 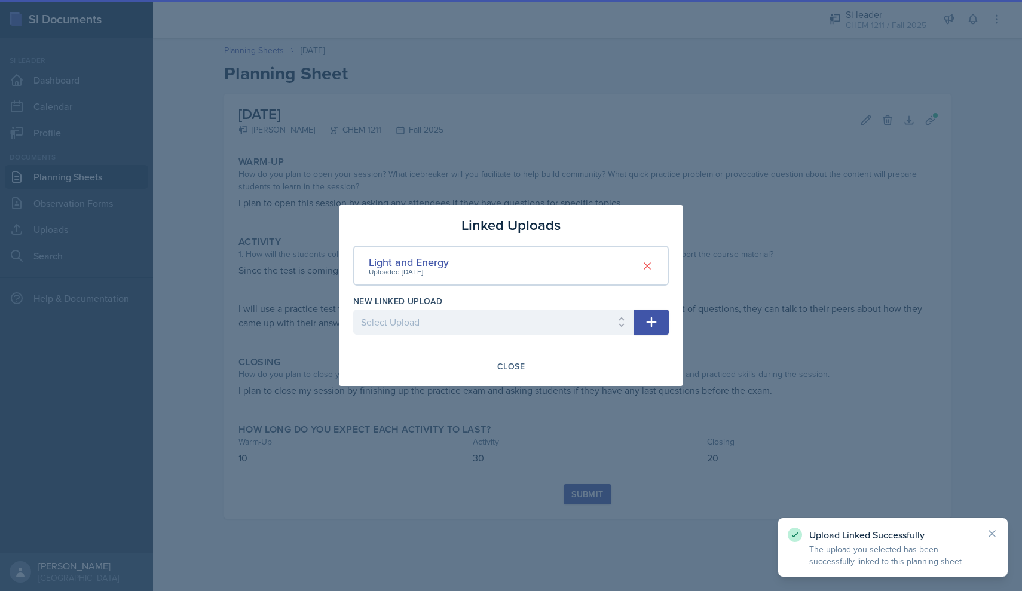 I want to click on h3: Linked Uploads, so click(x=511, y=225).